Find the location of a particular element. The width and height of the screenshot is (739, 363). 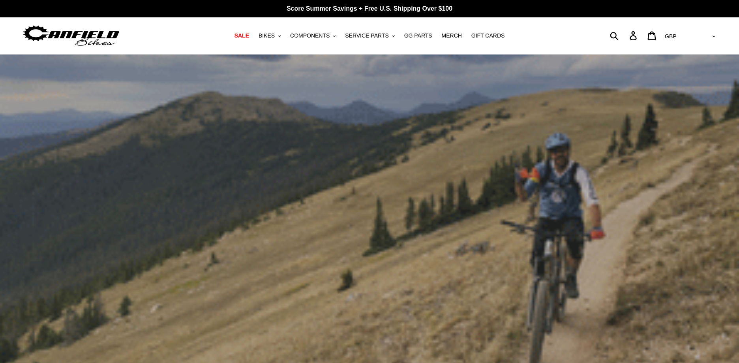

a: MERCH is located at coordinates (452, 36).